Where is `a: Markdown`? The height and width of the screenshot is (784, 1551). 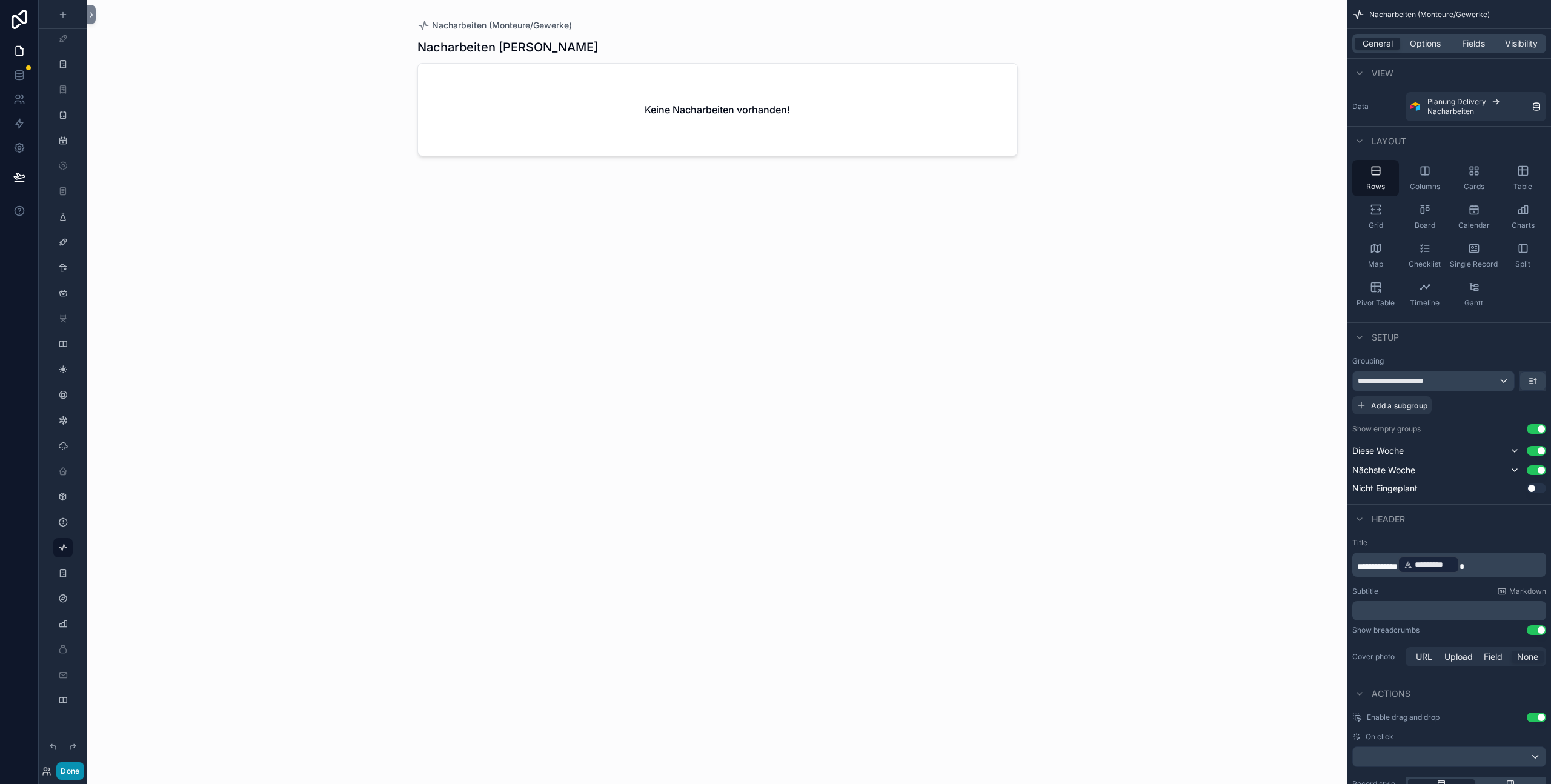
a: Markdown is located at coordinates (1521, 591).